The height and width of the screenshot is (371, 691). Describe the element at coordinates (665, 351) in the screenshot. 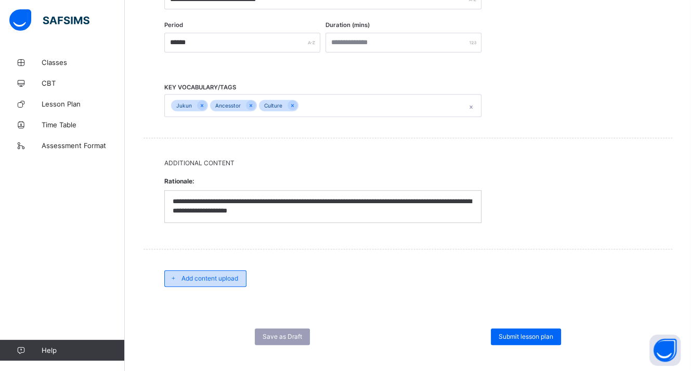

I see `button: Open asap` at that location.